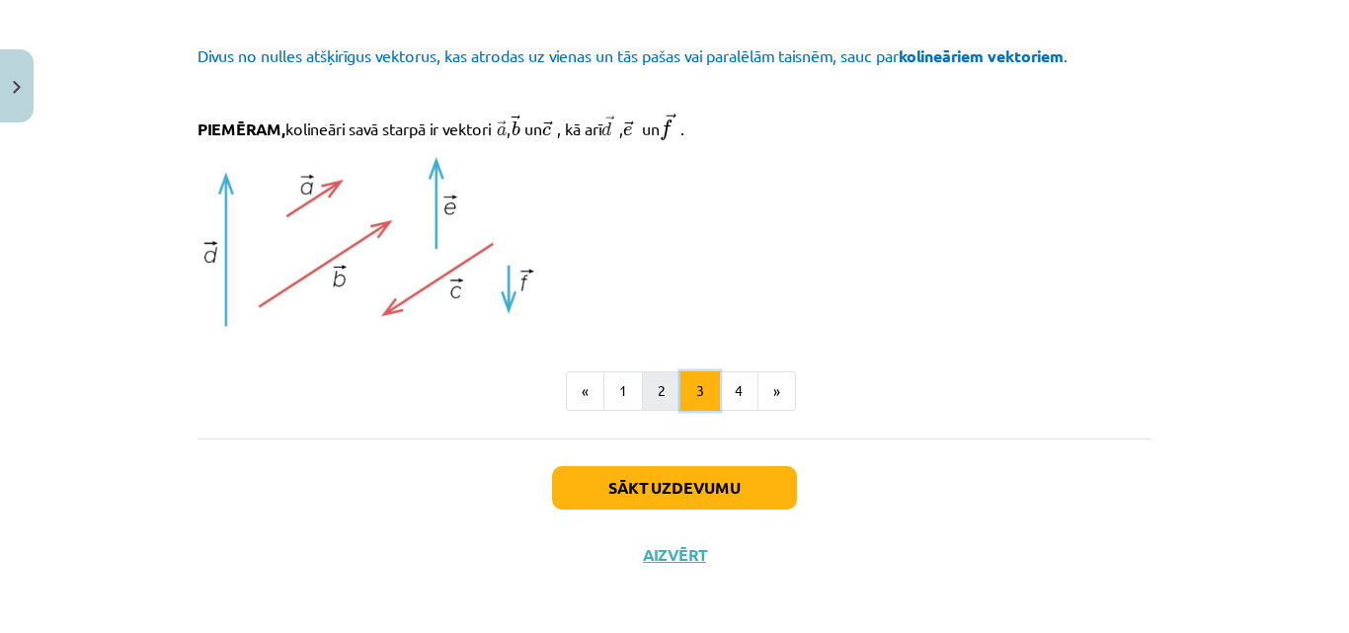 Image resolution: width=1349 pixels, height=633 pixels. I want to click on span: d, so click(606, 128).